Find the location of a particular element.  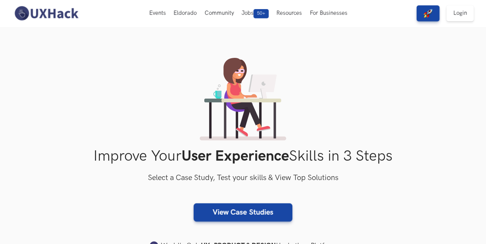

a: Login is located at coordinates (460, 13).